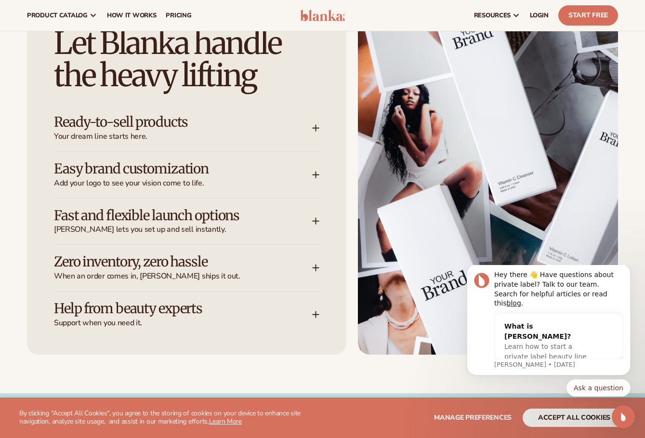  Describe the element at coordinates (492, 15) in the screenshot. I see `span: resources` at that location.